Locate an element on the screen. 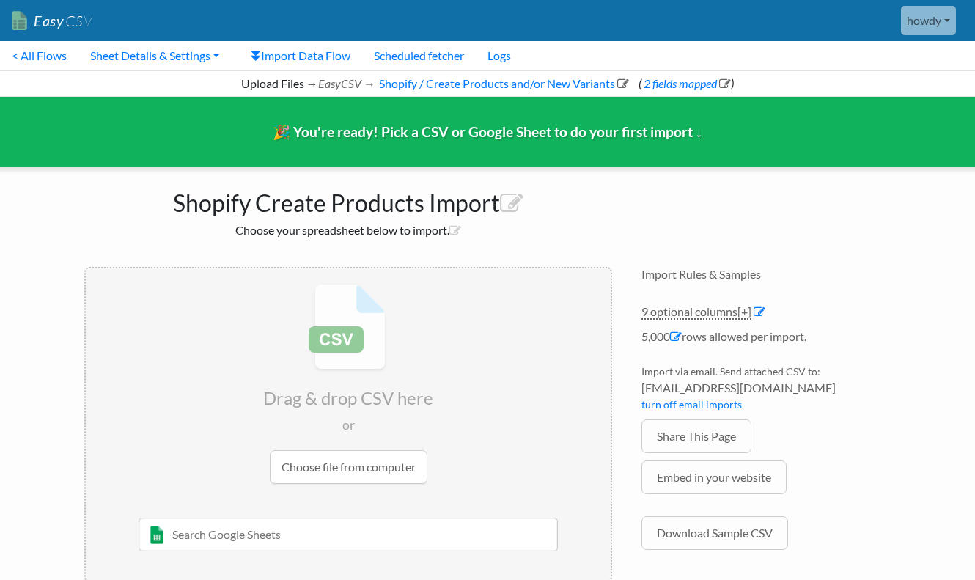 The image size is (975, 580). a: 9 optional columns[+] is located at coordinates (696, 311).